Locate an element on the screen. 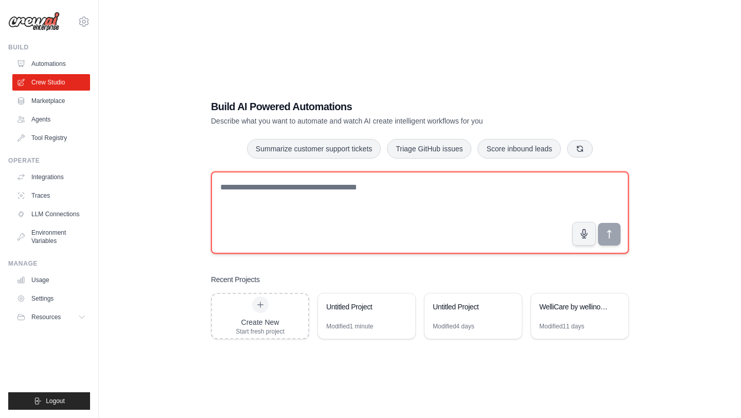 Image resolution: width=741 pixels, height=418 pixels. button: Triage GitHub issues is located at coordinates (429, 149).